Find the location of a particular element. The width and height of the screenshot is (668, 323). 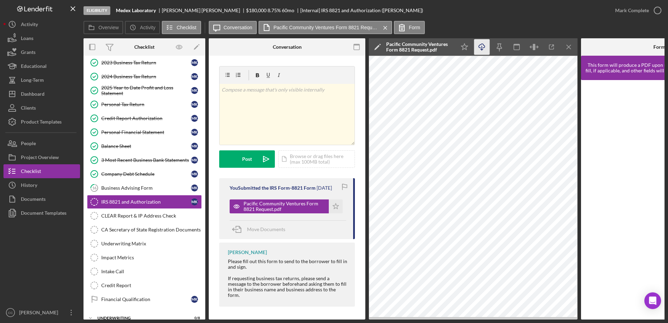

div: Clients is located at coordinates (28, 109).